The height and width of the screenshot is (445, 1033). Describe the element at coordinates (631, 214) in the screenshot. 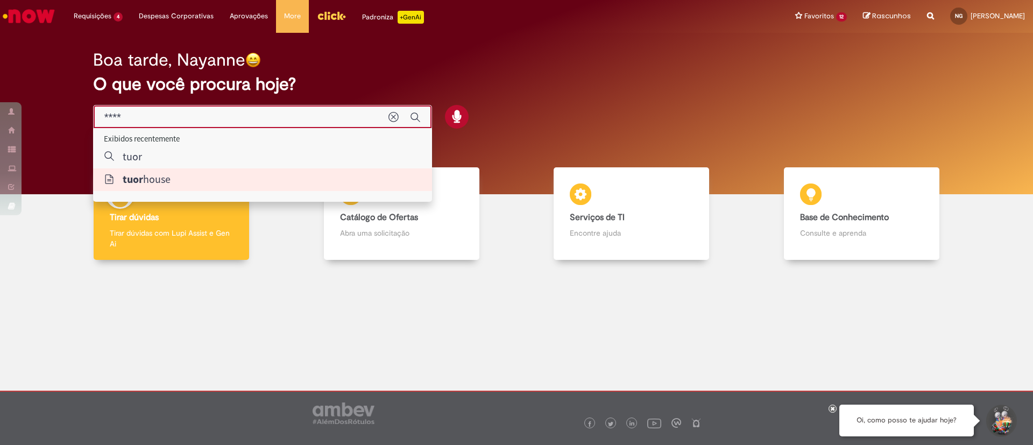

I see `a: Serviços de TI Encontre ajuda` at that location.